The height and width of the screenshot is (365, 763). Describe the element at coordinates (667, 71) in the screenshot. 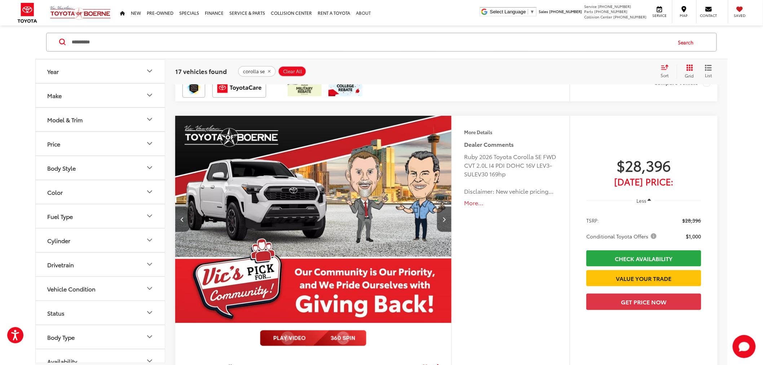

I see `button: Select sort value` at that location.